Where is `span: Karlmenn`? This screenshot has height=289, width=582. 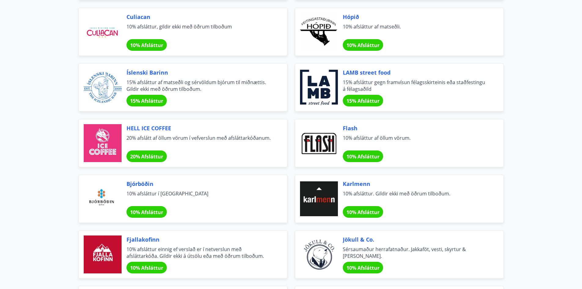 span: Karlmenn is located at coordinates (416, 184).